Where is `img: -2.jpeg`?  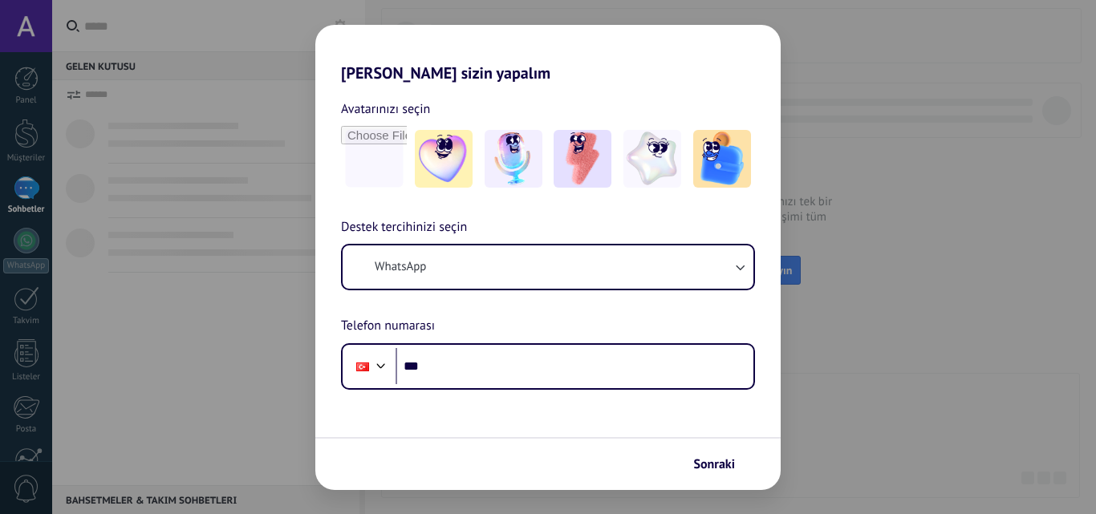
img: -2.jpeg is located at coordinates (513, 159).